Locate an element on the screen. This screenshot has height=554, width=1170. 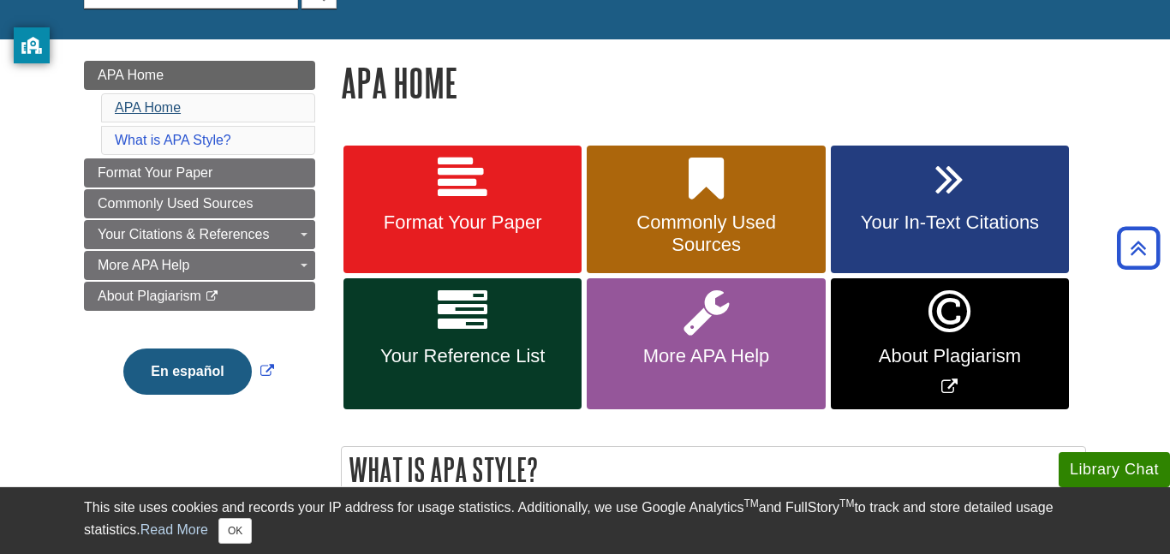
span: APA Home is located at coordinates (130, 75).